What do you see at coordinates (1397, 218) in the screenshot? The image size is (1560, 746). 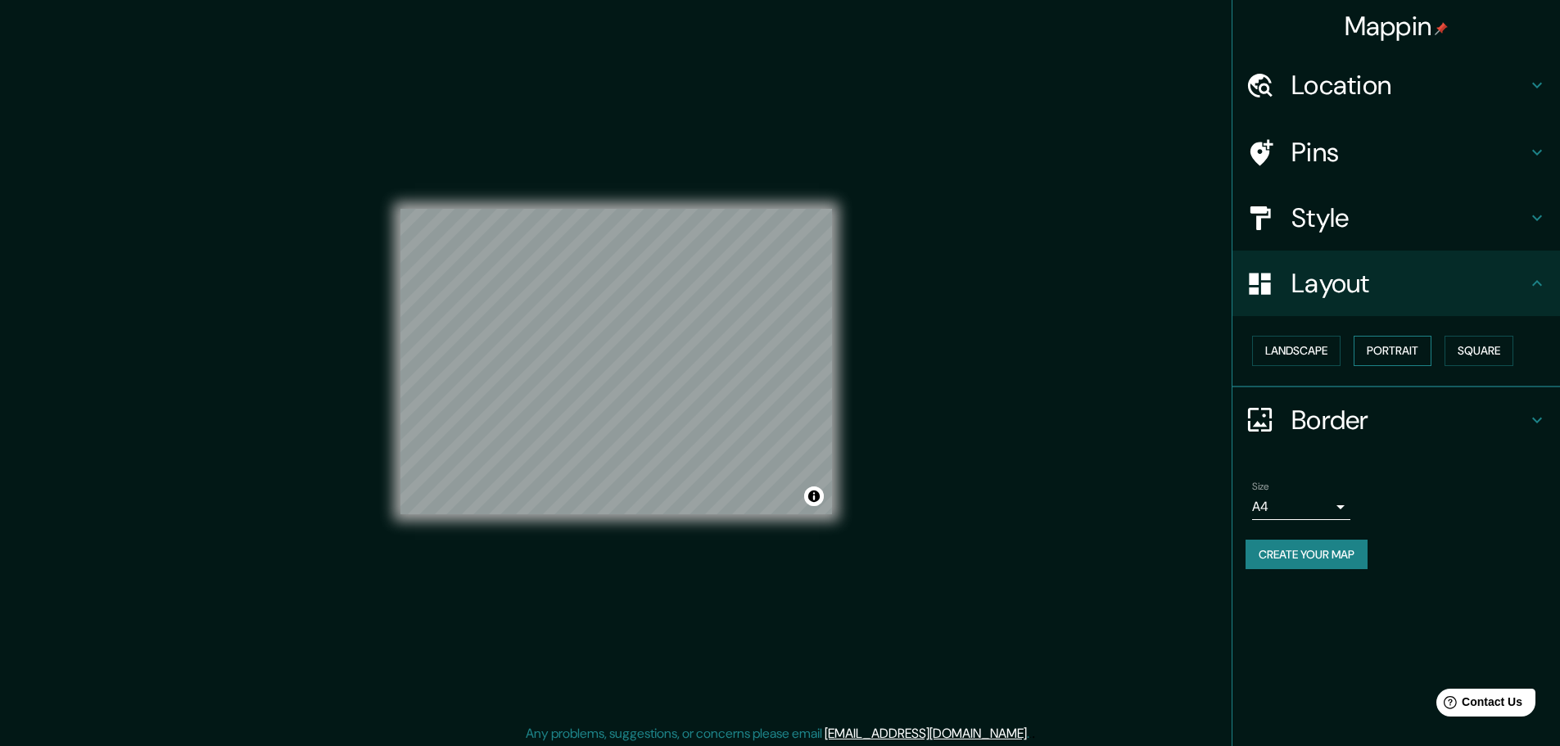 I see `div: Style` at bounding box center [1397, 218].